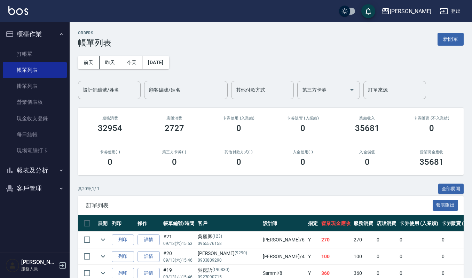 This screenshot has width=472, height=278. What do you see at coordinates (178, 243) in the screenshot?
I see `p: 09/13 (六) 15:53` at bounding box center [178, 243].